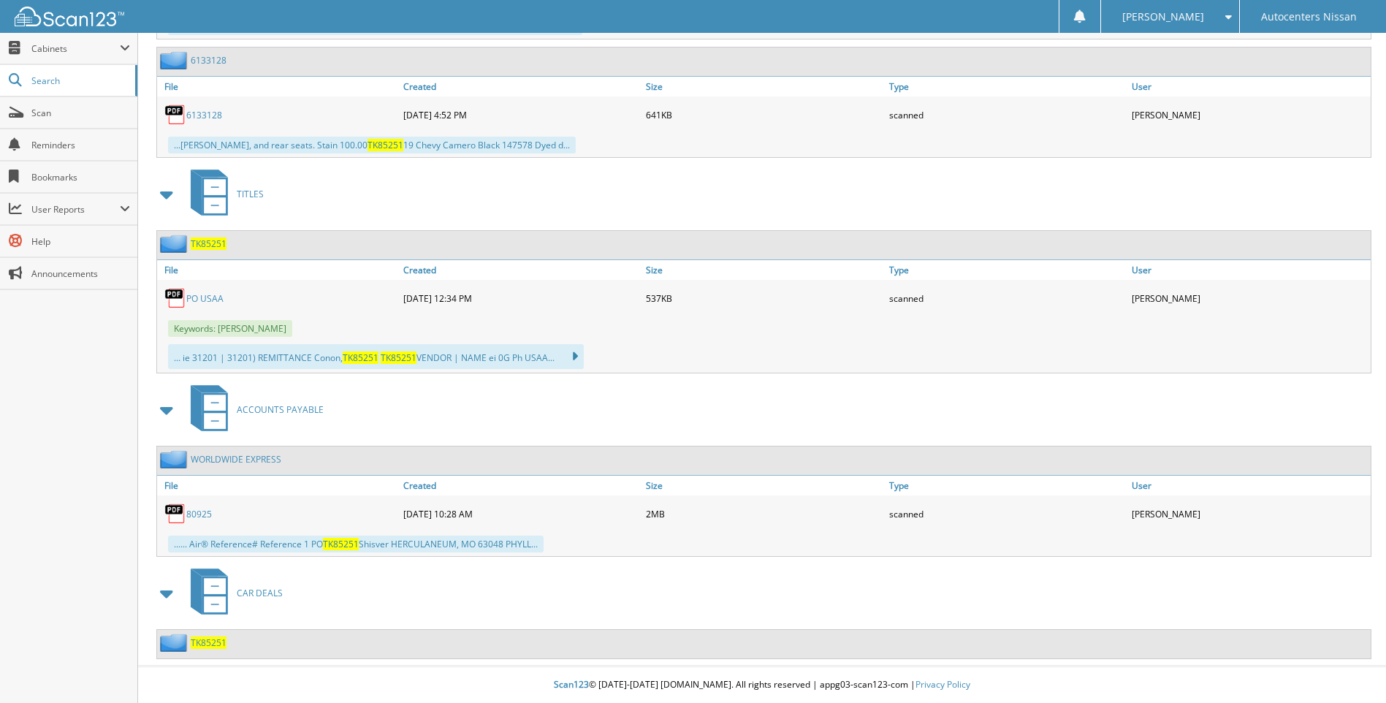 The height and width of the screenshot is (703, 1386). Describe the element at coordinates (232, 592) in the screenshot. I see `a: CAR DEALS` at that location.